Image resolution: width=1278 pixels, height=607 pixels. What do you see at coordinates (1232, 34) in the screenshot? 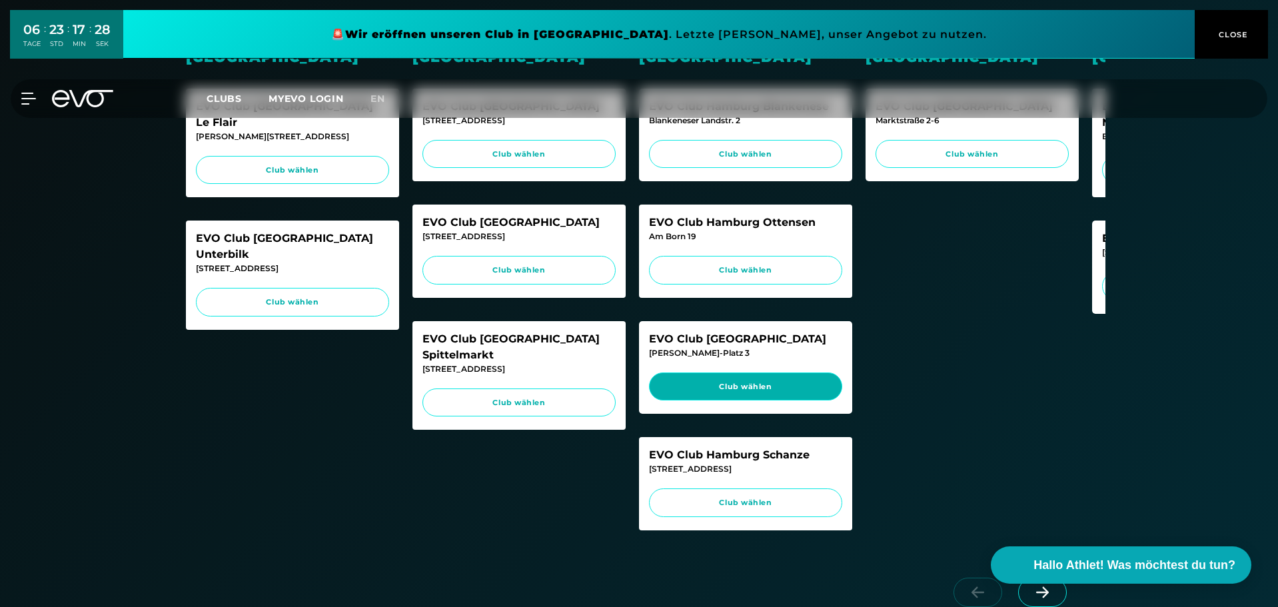
I see `button: CLOSE` at bounding box center [1232, 34].